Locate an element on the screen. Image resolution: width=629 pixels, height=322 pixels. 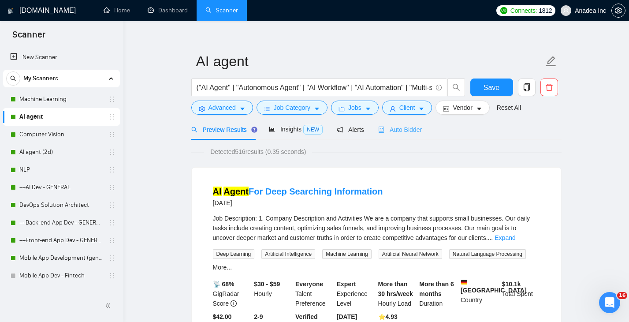
span: Natural Language Processing is located at coordinates (487, 254).